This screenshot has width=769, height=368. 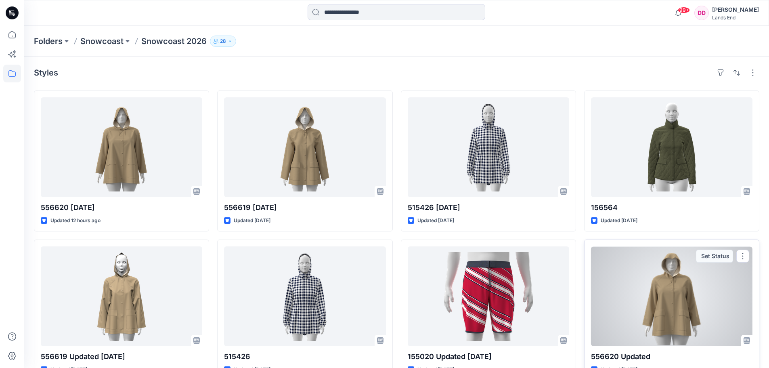 What do you see at coordinates (488, 147) in the screenshot?
I see `a: 515426 18Sep` at bounding box center [488, 147].